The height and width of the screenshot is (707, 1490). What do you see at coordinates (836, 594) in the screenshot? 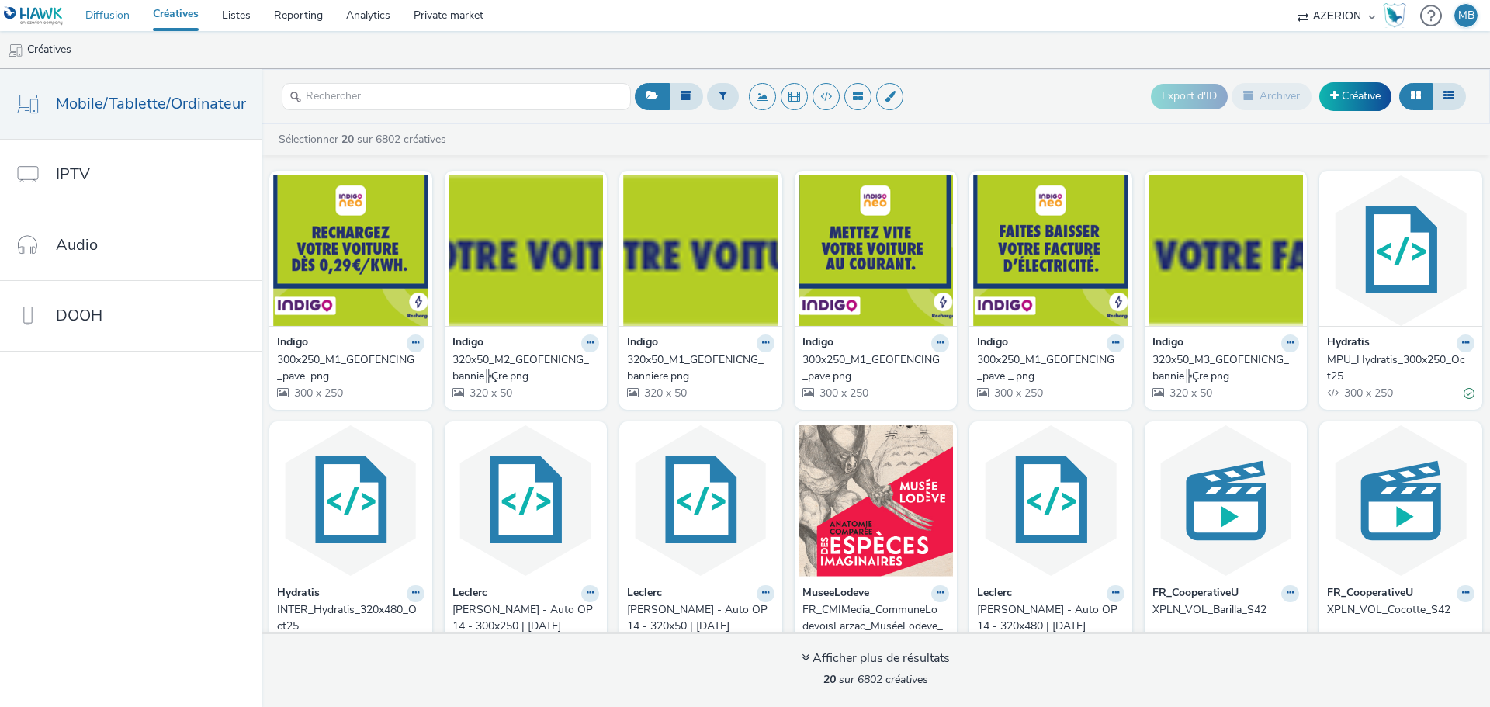
I see `strong: MuseeLodeve` at bounding box center [836, 594].